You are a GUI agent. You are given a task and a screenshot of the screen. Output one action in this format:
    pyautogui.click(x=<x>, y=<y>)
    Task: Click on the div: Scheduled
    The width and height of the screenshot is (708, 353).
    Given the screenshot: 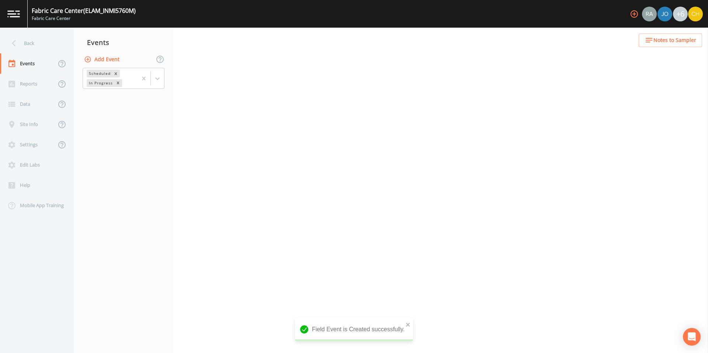 What is the action you would take?
    pyautogui.click(x=99, y=73)
    